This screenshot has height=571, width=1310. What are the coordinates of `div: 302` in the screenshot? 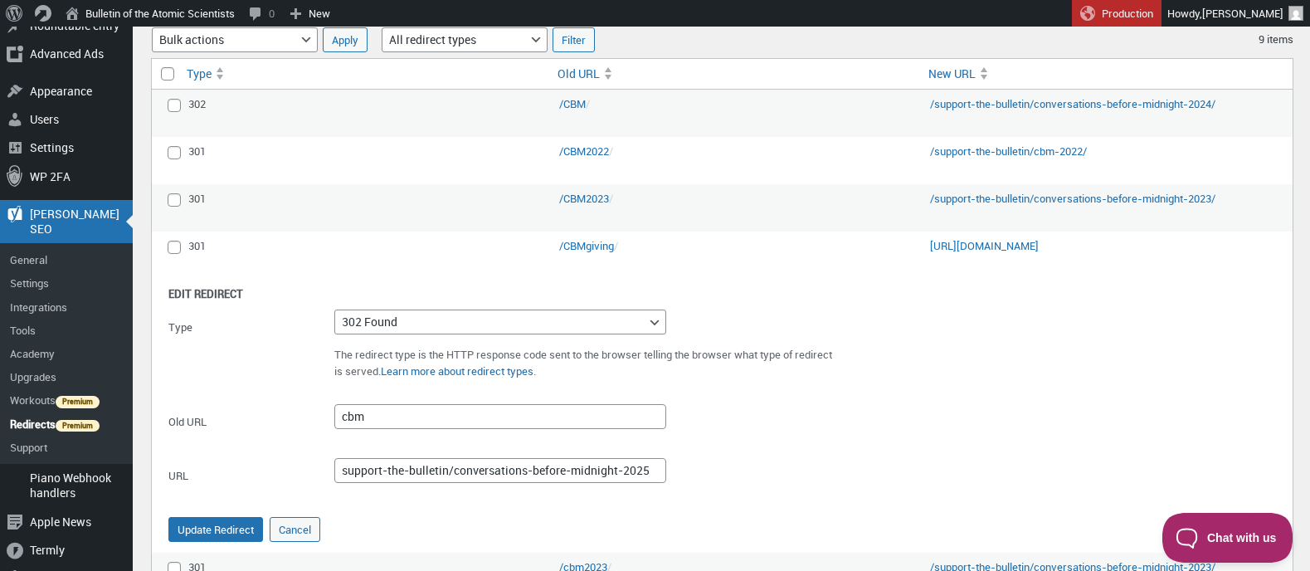 It's located at (365, 105).